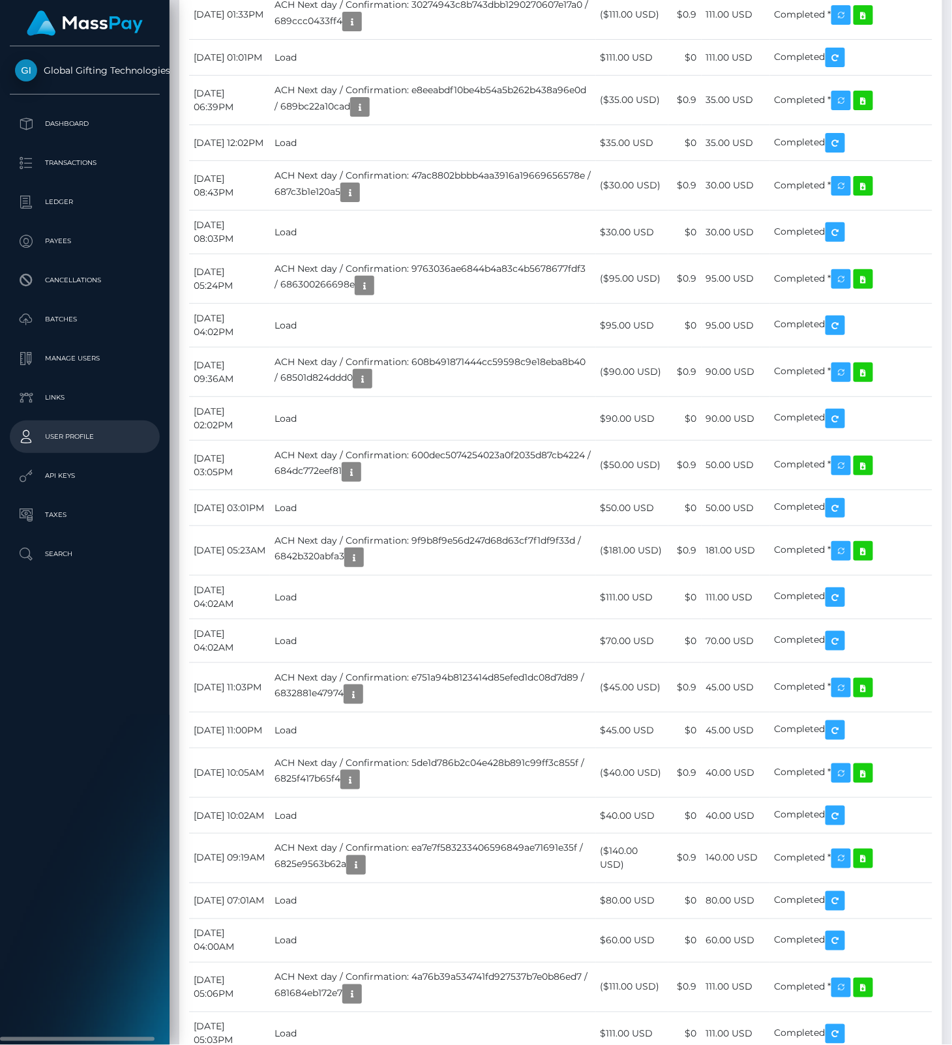 Image resolution: width=952 pixels, height=1045 pixels. I want to click on td: ($90.00 USD), so click(632, 372).